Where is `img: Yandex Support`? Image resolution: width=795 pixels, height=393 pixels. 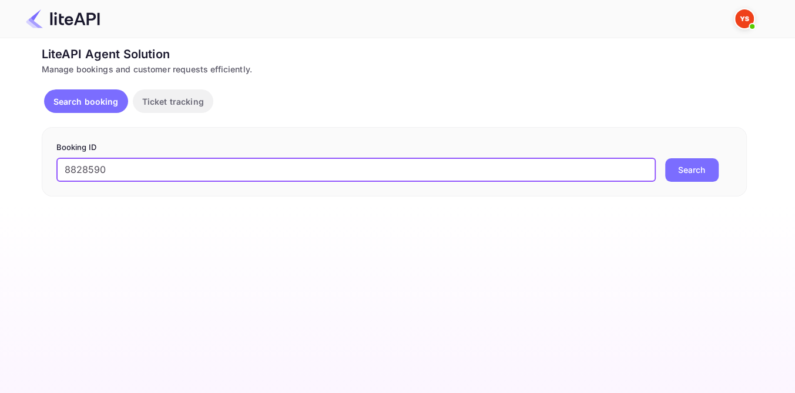
img: Yandex Support is located at coordinates (745, 19).